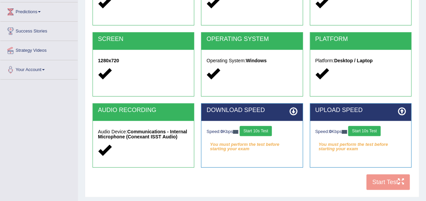 The height and width of the screenshot is (201, 426). What do you see at coordinates (252, 111) in the screenshot?
I see `h2: DOWNLOAD SPEED` at bounding box center [252, 111].